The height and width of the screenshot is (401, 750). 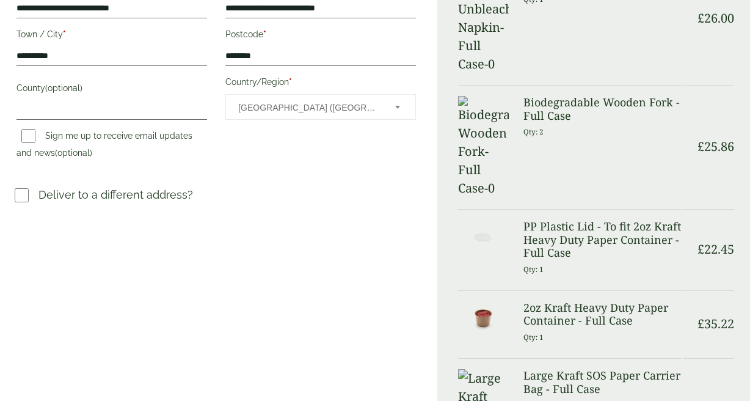 I want to click on label: Postcode, so click(x=321, y=36).